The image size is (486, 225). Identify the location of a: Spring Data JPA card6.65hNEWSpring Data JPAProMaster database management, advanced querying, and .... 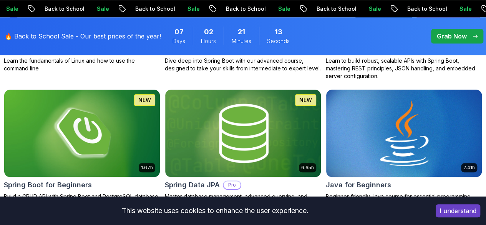
(243, 148).